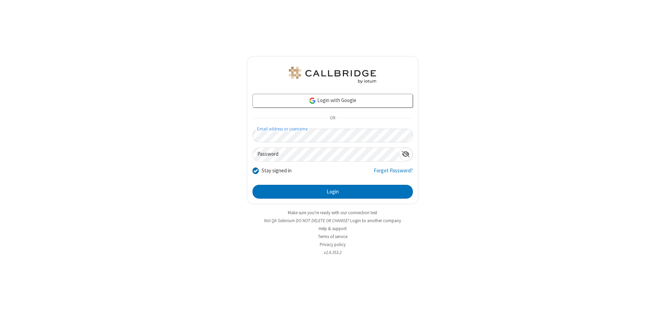  I want to click on li: Not QA Selenium DO NOT DELETE OR CHANGE?, so click(333, 221).